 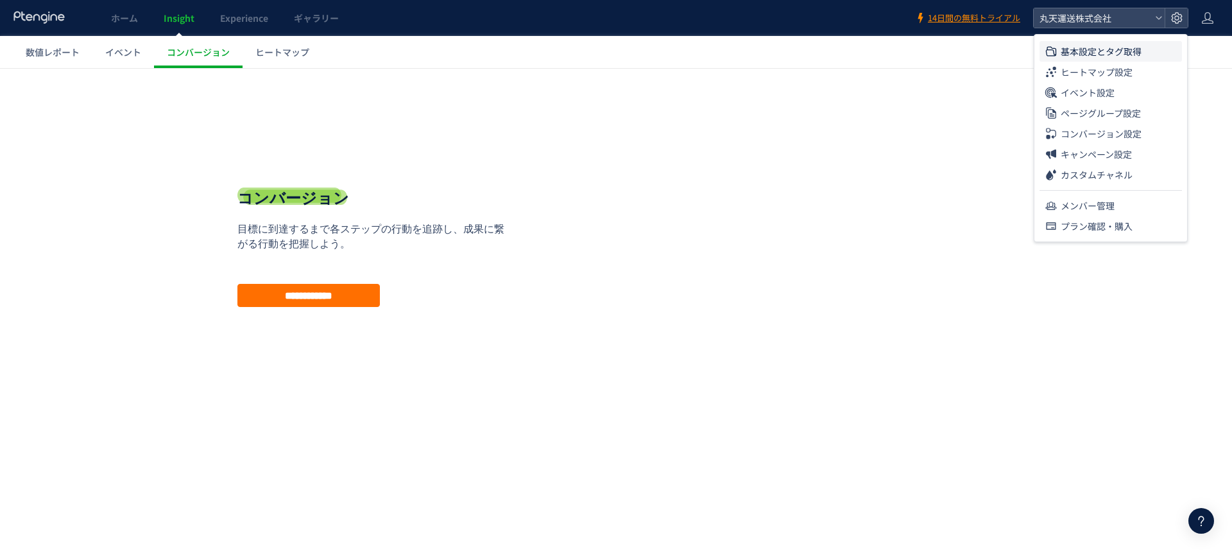 I want to click on span: イベント, so click(x=123, y=52).